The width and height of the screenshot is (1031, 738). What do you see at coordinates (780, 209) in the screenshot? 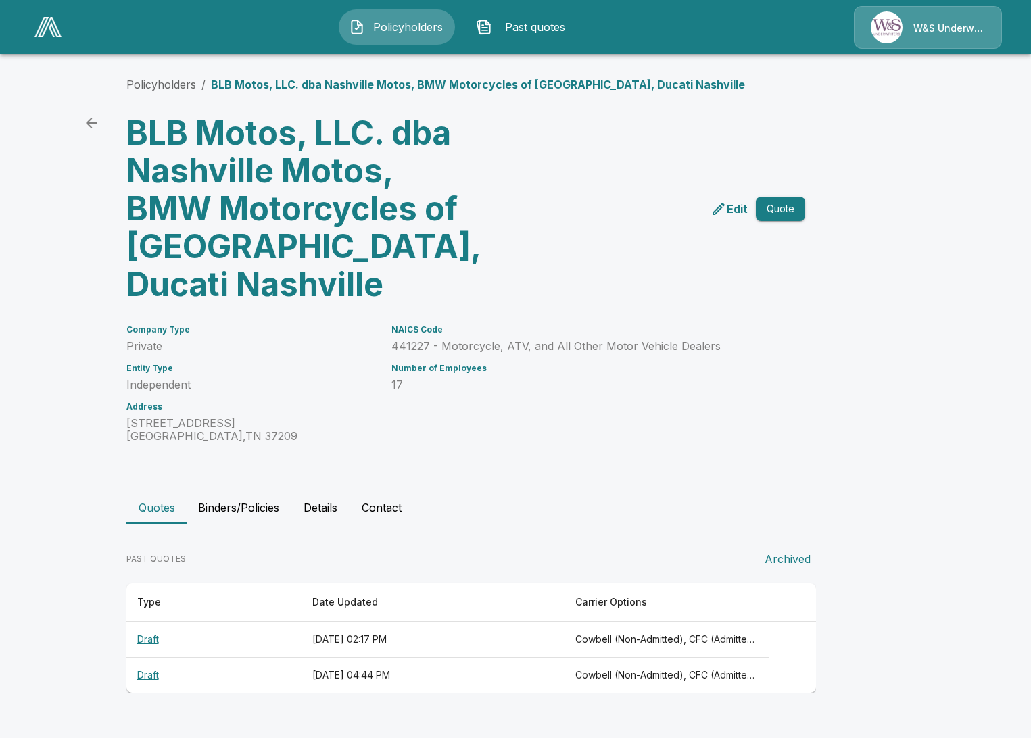
I see `button: Quote` at bounding box center [780, 209].